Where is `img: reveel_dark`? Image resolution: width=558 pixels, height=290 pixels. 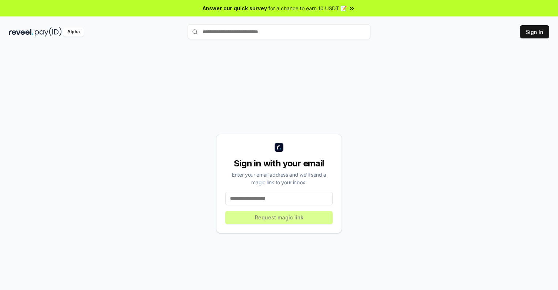 img: reveel_dark is located at coordinates (21, 32).